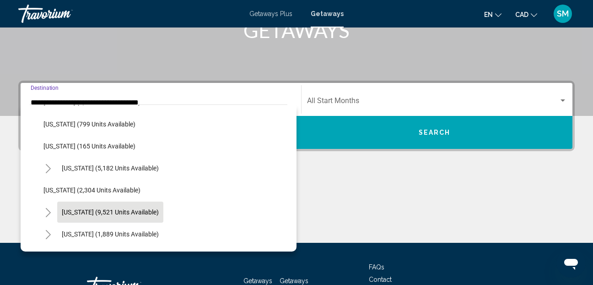 This screenshot has height=285, width=593. What do you see at coordinates (522, 15) in the screenshot?
I see `span: CAD` at bounding box center [522, 15].